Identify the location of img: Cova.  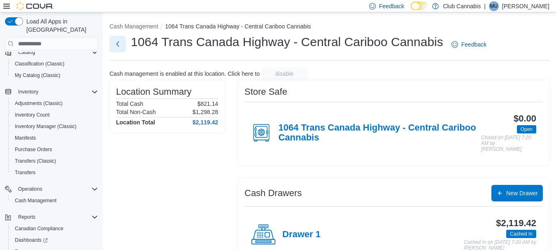
(35, 6).